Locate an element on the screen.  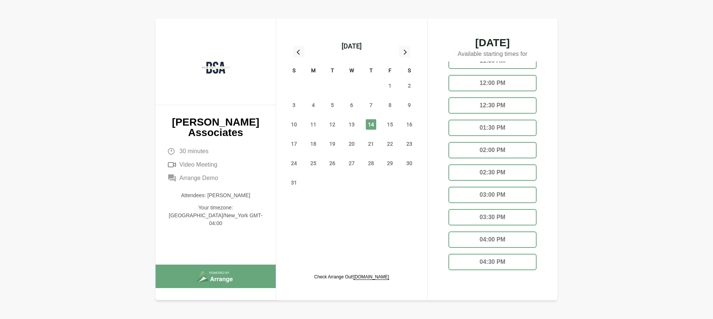
div: 02:00 PM is located at coordinates (493, 150).